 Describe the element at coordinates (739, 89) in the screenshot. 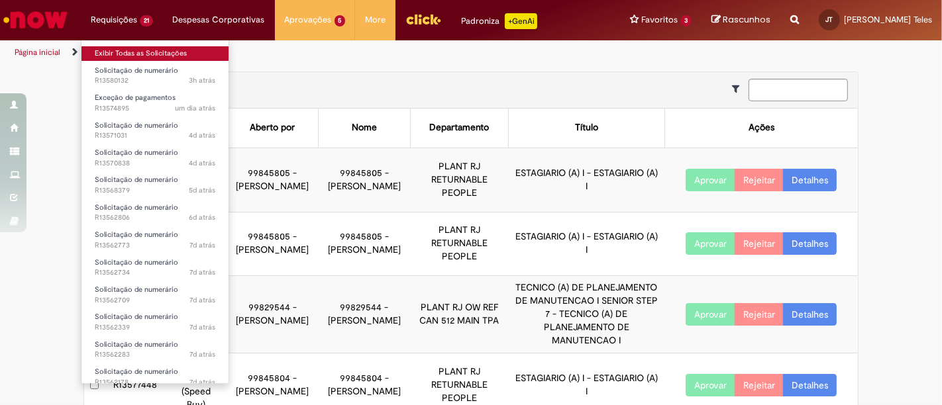

I see `i: Mostrar filtros para: Suas Solicitações` at that location.